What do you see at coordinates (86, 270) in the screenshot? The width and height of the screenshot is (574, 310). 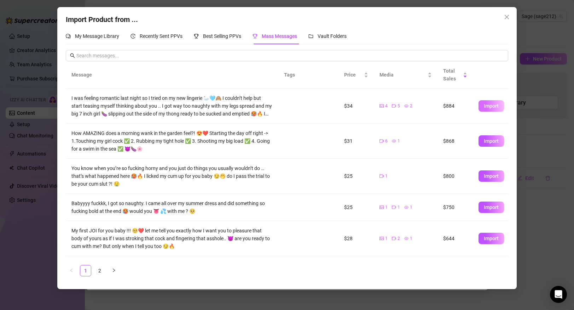 I see `li: 1` at bounding box center [86, 270].